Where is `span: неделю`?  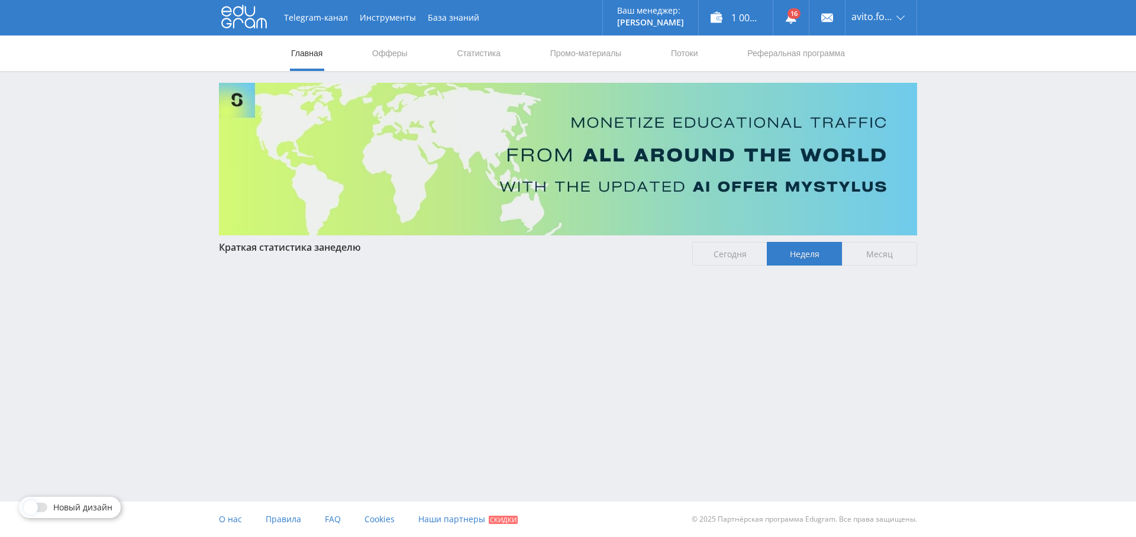
span: неделю is located at coordinates (342, 247).